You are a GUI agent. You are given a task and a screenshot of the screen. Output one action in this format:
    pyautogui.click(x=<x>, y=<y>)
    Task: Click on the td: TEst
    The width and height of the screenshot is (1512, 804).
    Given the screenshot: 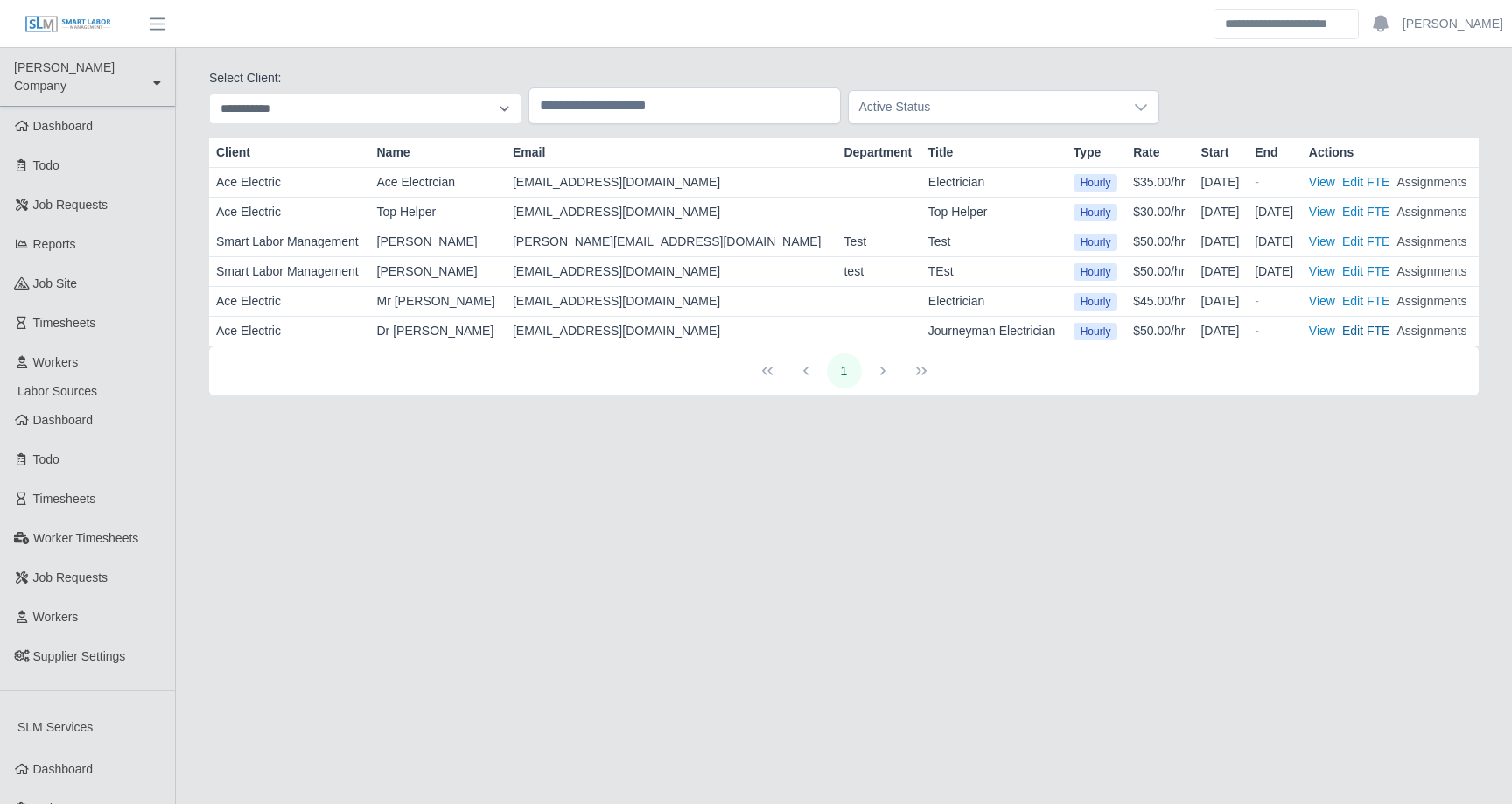 What is the action you would take?
    pyautogui.click(x=994, y=272)
    